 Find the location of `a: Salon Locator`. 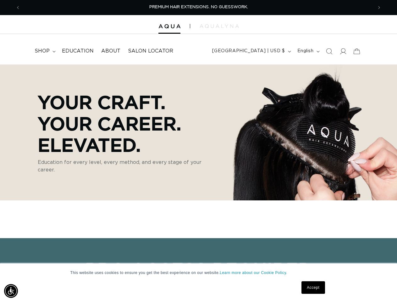

a: Salon Locator is located at coordinates (151, 51).